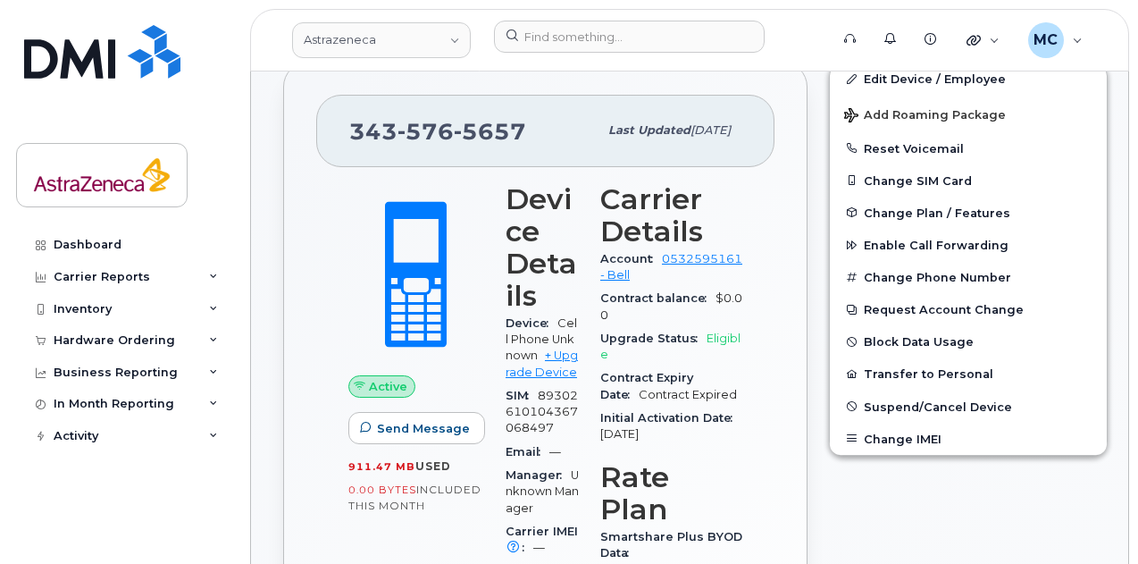 This screenshot has width=1138, height=564. What do you see at coordinates (937, 212) in the screenshot?
I see `span: Change Plan / Features` at bounding box center [937, 212].